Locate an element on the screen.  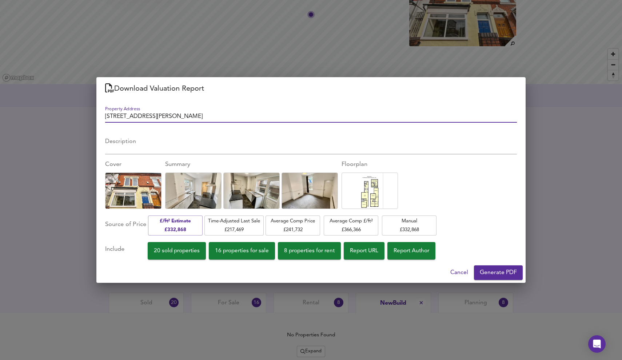
label: Property Address is located at coordinates (123, 109).